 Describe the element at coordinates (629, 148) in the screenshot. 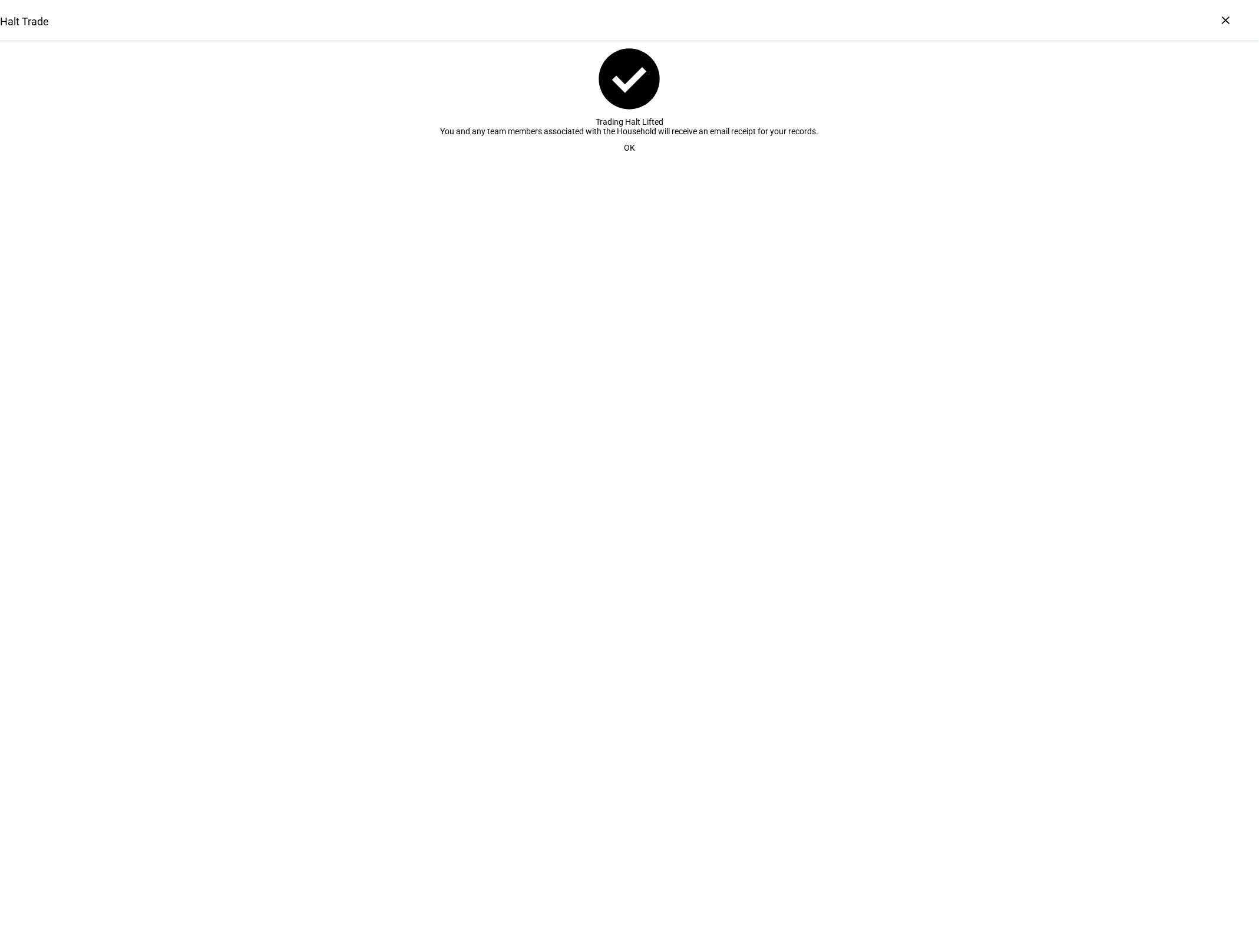

I see `button: OK` at that location.